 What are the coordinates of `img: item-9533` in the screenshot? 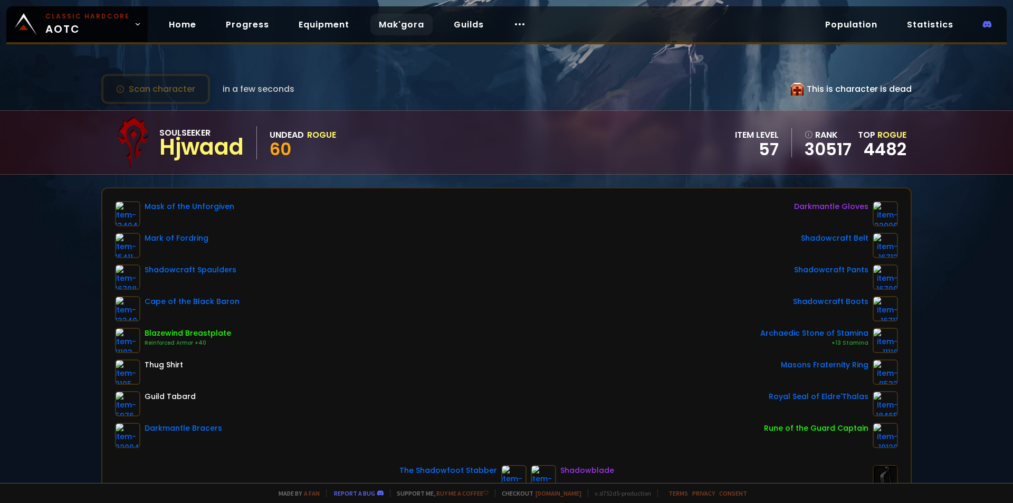 It's located at (886, 372).